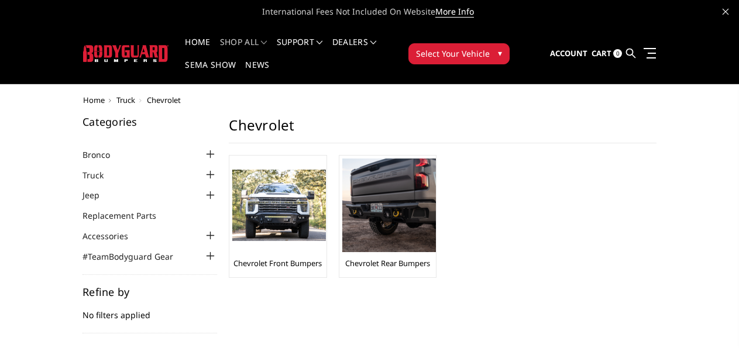 The image size is (739, 348). I want to click on a: Replacement Parts, so click(126, 215).